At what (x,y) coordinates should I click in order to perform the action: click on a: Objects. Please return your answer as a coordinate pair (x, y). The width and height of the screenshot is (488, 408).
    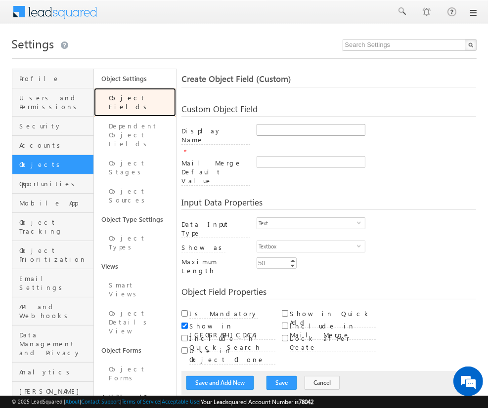
    Looking at the image, I should click on (53, 165).